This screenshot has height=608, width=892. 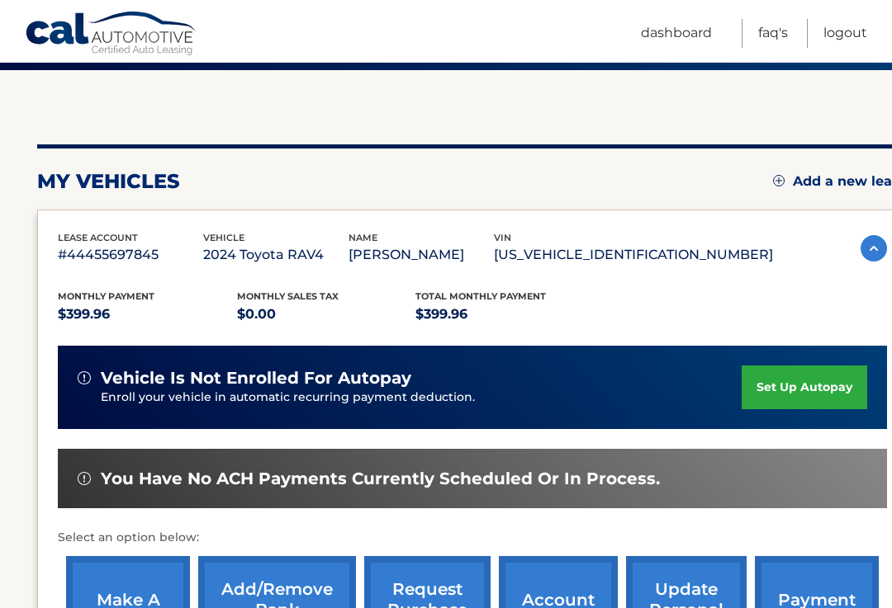 What do you see at coordinates (287, 296) in the screenshot?
I see `span: Monthly sales Tax` at bounding box center [287, 296].